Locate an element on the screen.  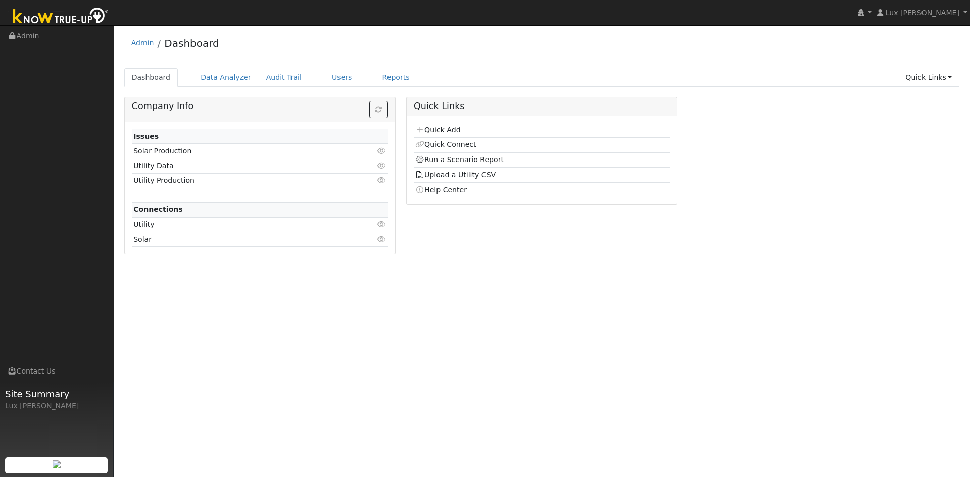
a: Data Analyzer is located at coordinates (226, 77).